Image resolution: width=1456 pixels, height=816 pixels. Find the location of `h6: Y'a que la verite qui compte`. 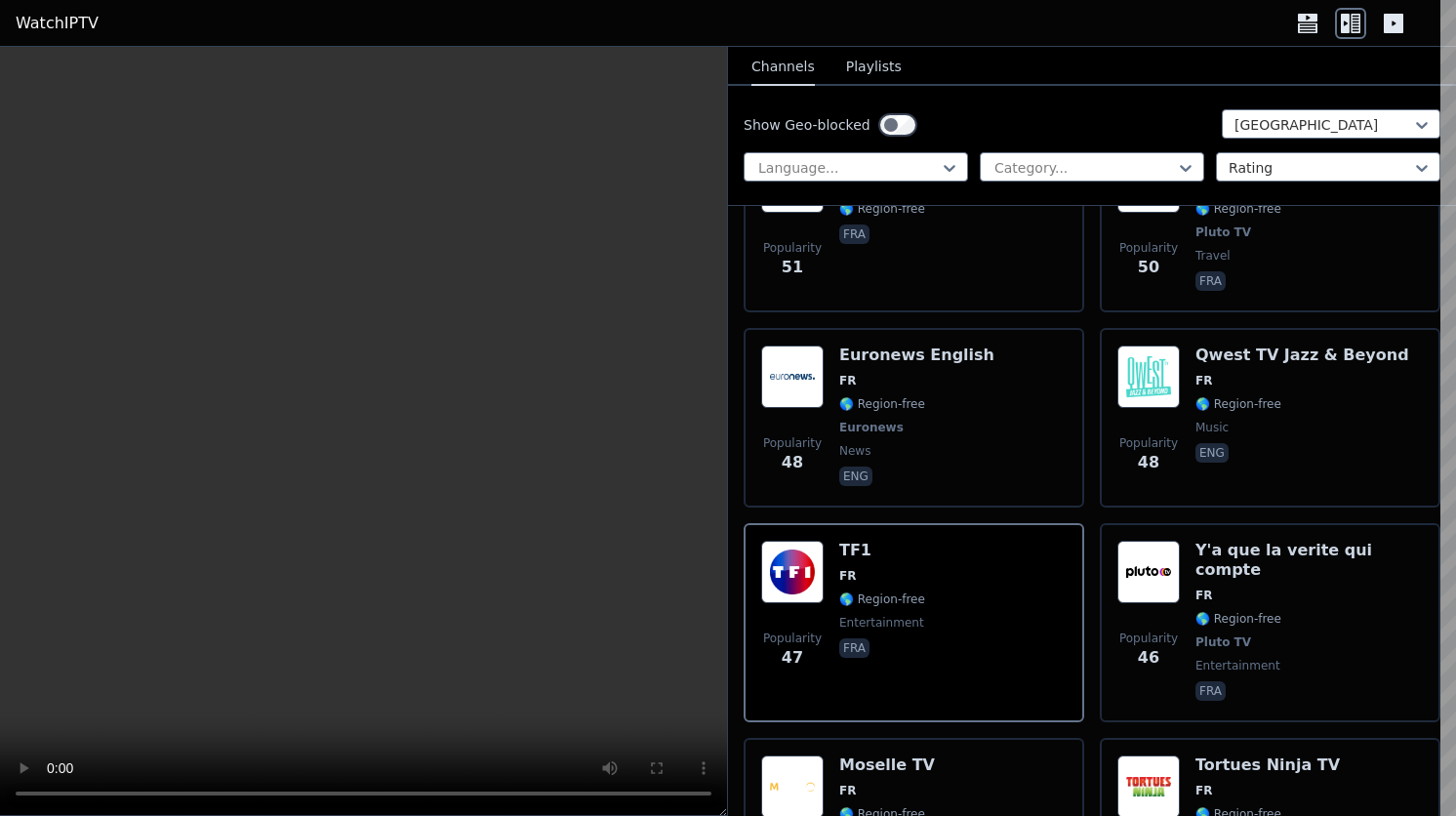

h6: Y'a que la verite qui compte is located at coordinates (1308, 560).